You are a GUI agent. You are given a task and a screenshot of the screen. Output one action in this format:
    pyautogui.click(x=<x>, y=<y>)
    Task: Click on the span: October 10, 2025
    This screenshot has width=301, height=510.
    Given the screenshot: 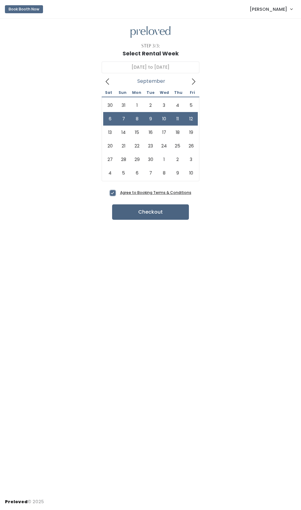 What is the action you would take?
    pyautogui.click(x=191, y=173)
    